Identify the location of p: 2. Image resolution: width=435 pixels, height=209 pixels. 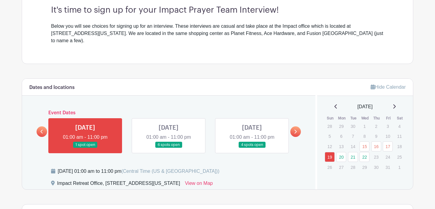
(376, 126).